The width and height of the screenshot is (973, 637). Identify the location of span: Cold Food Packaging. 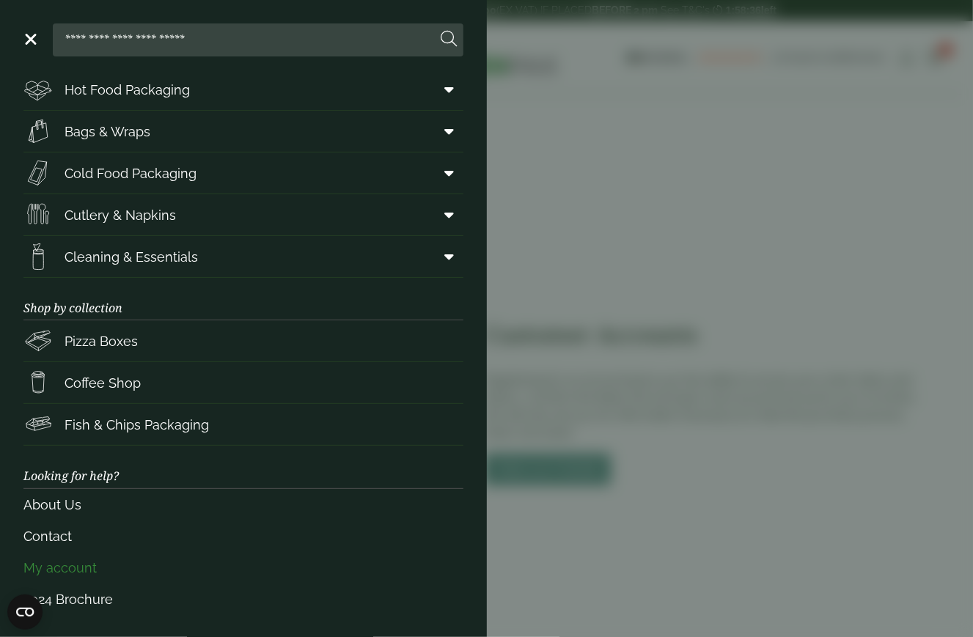
(131, 173).